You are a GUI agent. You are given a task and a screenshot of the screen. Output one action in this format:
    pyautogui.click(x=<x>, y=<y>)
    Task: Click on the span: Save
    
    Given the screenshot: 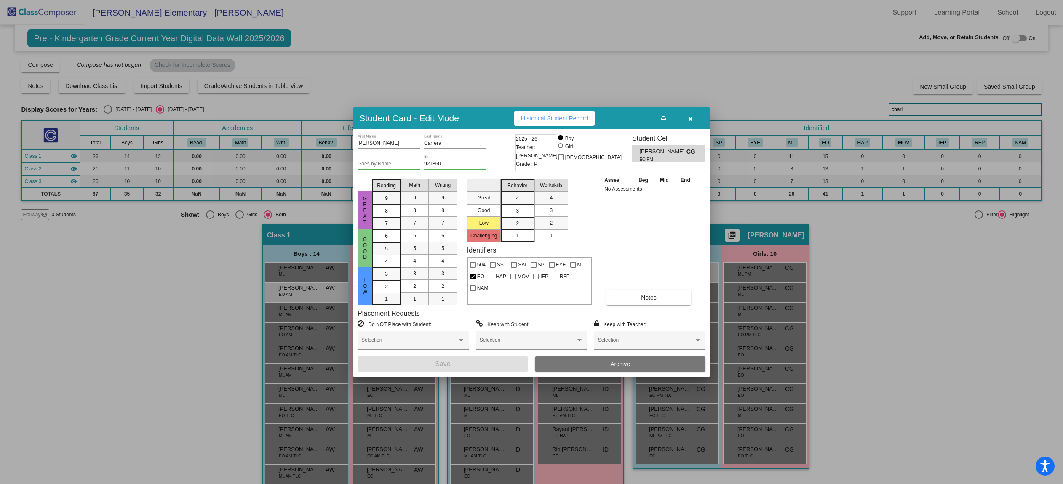 What is the action you would take?
    pyautogui.click(x=443, y=364)
    